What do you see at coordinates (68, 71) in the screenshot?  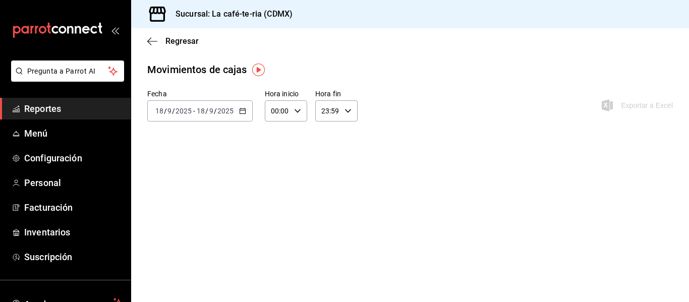 I see `button: Pregunta a Parrot AI` at bounding box center [68, 71].